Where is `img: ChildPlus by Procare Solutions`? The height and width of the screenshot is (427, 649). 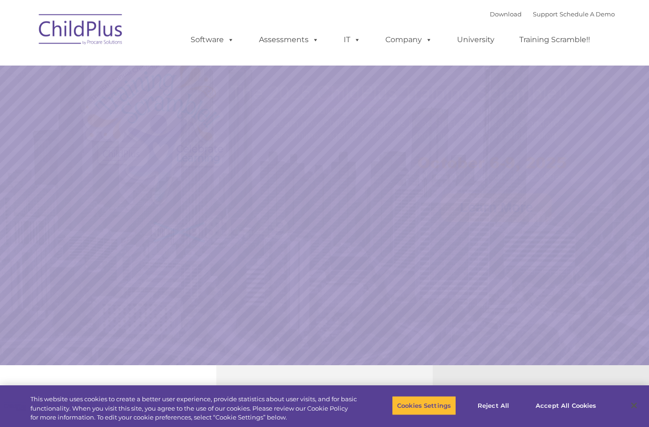 img: ChildPlus by Procare Solutions is located at coordinates (81, 31).